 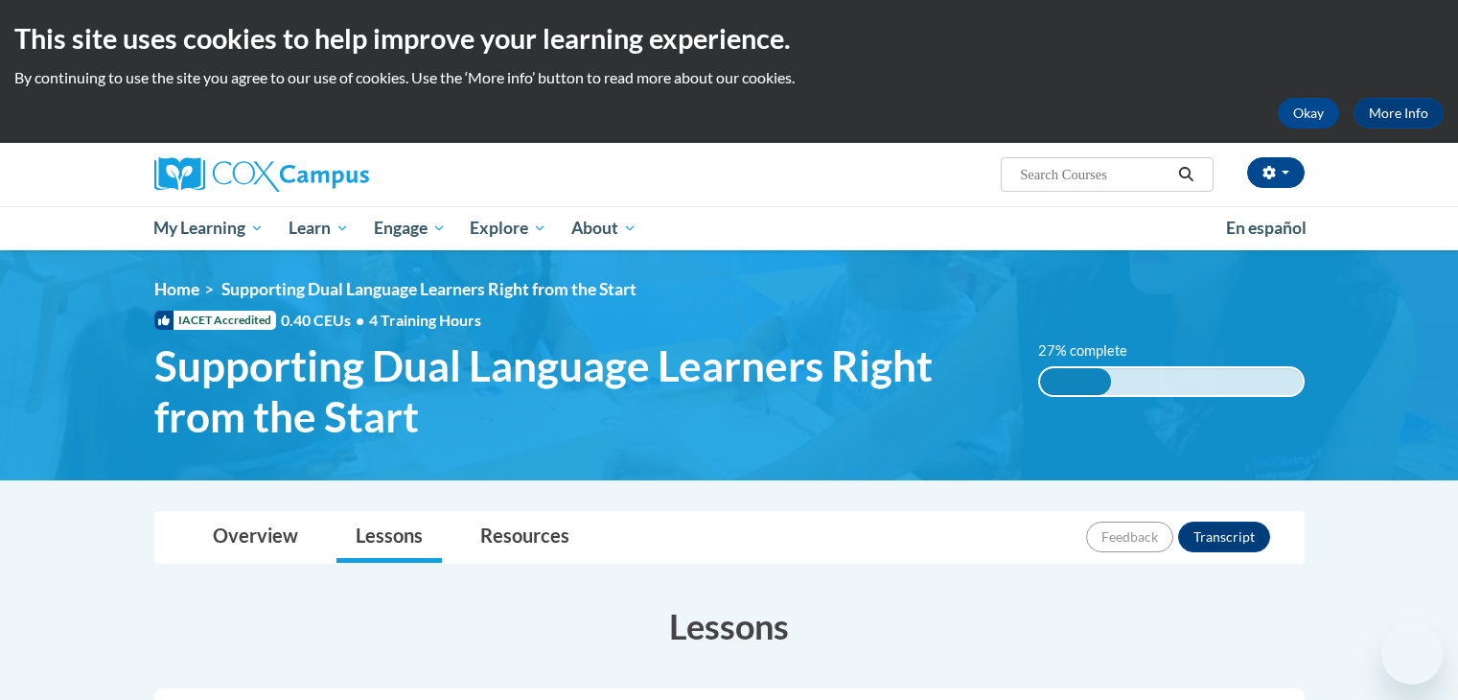 What do you see at coordinates (389, 537) in the screenshot?
I see `a: Lessons` at bounding box center [389, 537].